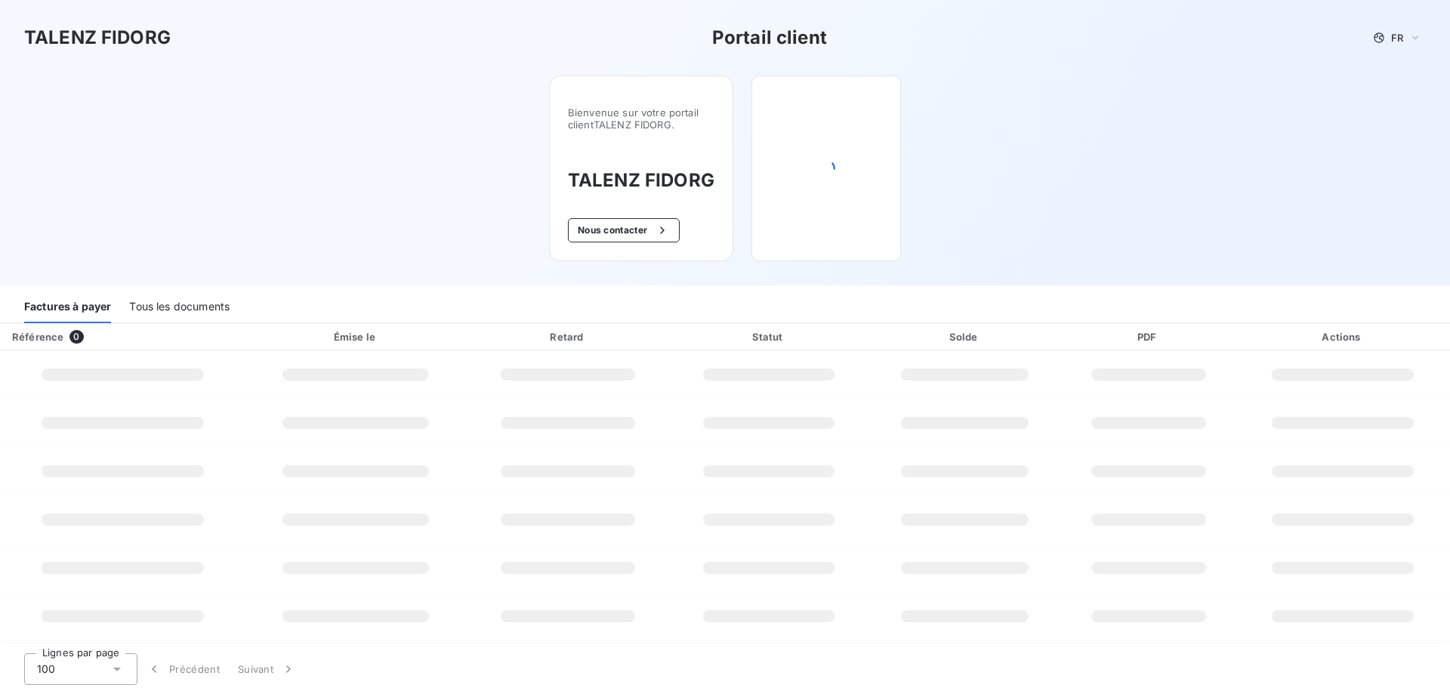 The height and width of the screenshot is (694, 1450). What do you see at coordinates (641, 119) in the screenshot?
I see `span: Bienvenue sur votre portail client TALENZ FIDORG .` at bounding box center [641, 119].